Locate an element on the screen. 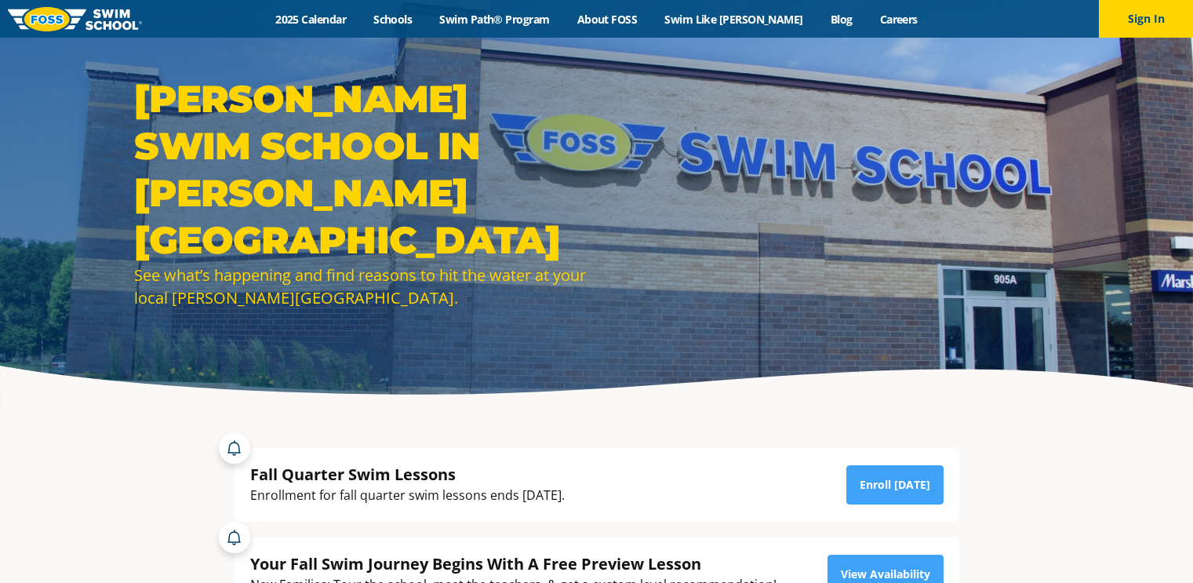  a: Swim Path® Program is located at coordinates (494, 19).